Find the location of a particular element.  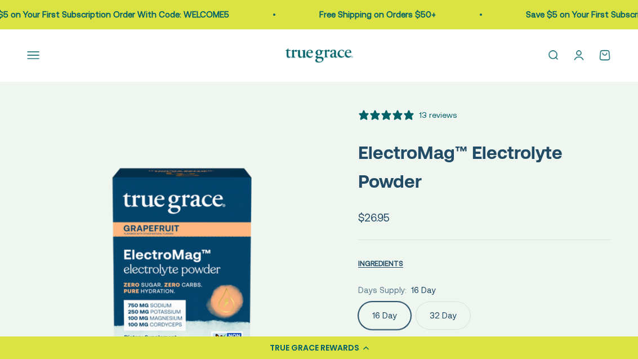

span: INGREDIENTS is located at coordinates (381, 263).